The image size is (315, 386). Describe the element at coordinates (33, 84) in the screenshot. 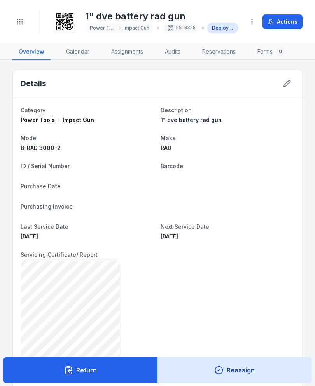

I see `h2: Details` at that location.